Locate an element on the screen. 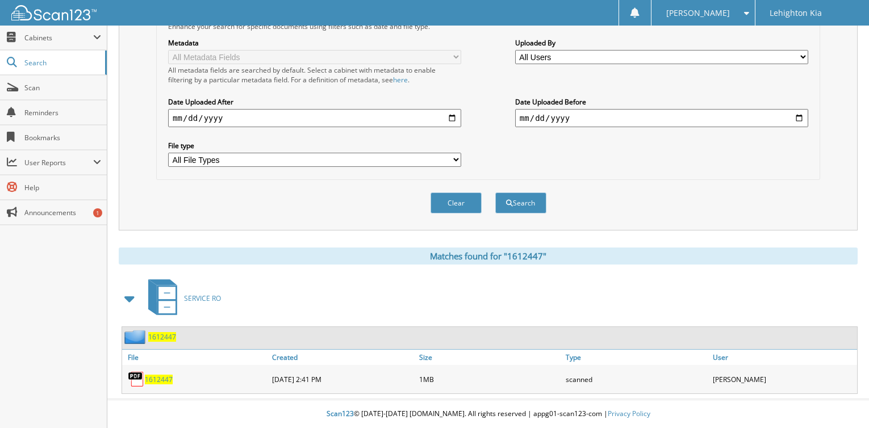 This screenshot has height=428, width=869. label: Metadata is located at coordinates (315, 43).